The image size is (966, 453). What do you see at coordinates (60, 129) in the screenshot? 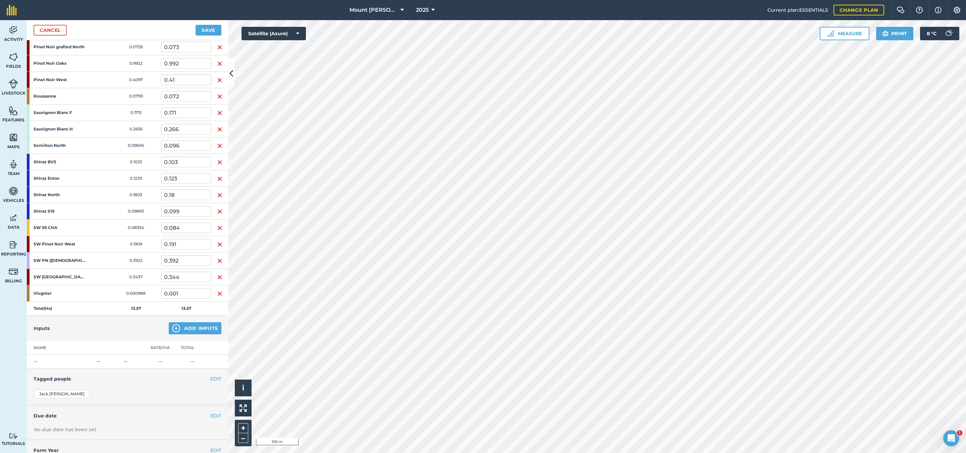
I see `strong: Sauvignon Blanc H` at bounding box center [60, 129].